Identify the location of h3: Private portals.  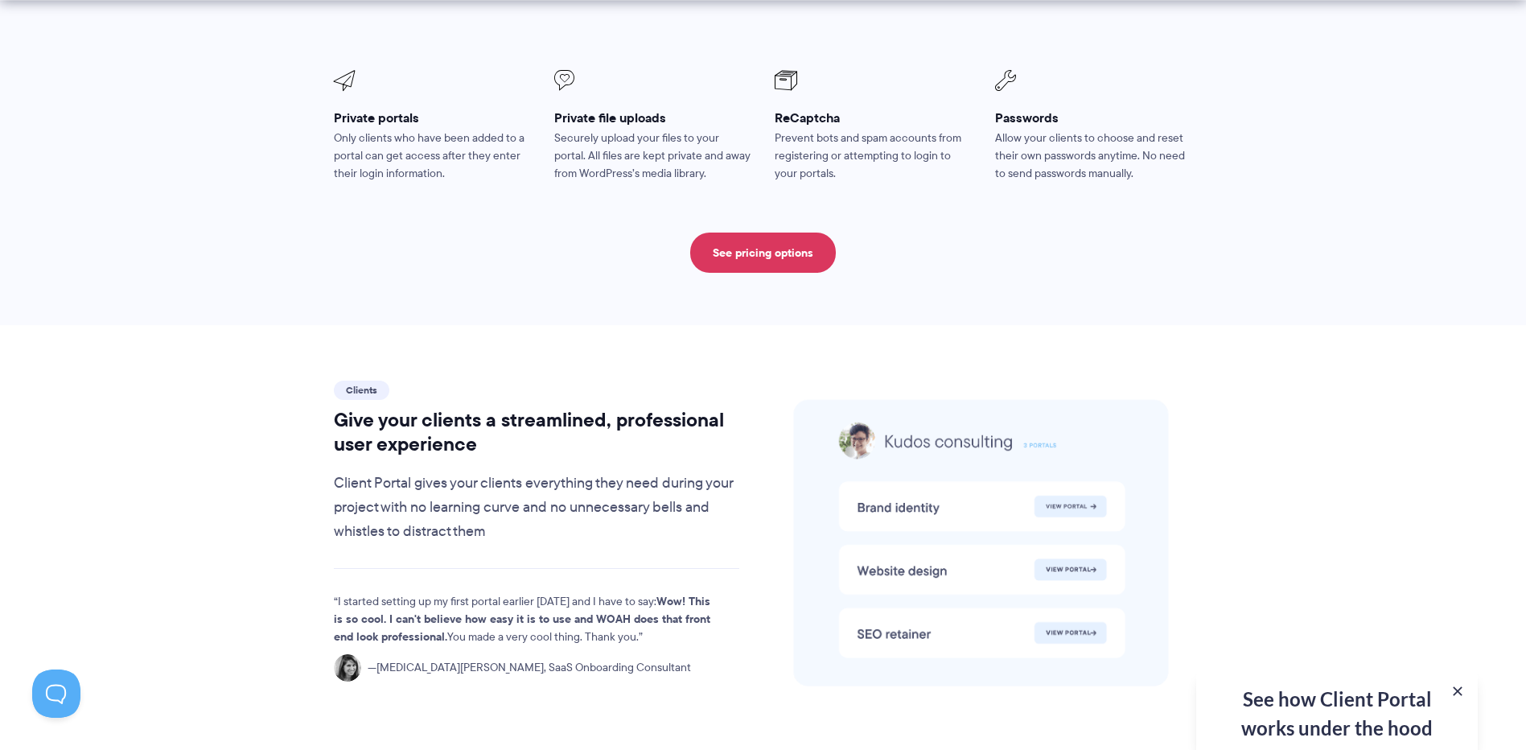
(433, 117).